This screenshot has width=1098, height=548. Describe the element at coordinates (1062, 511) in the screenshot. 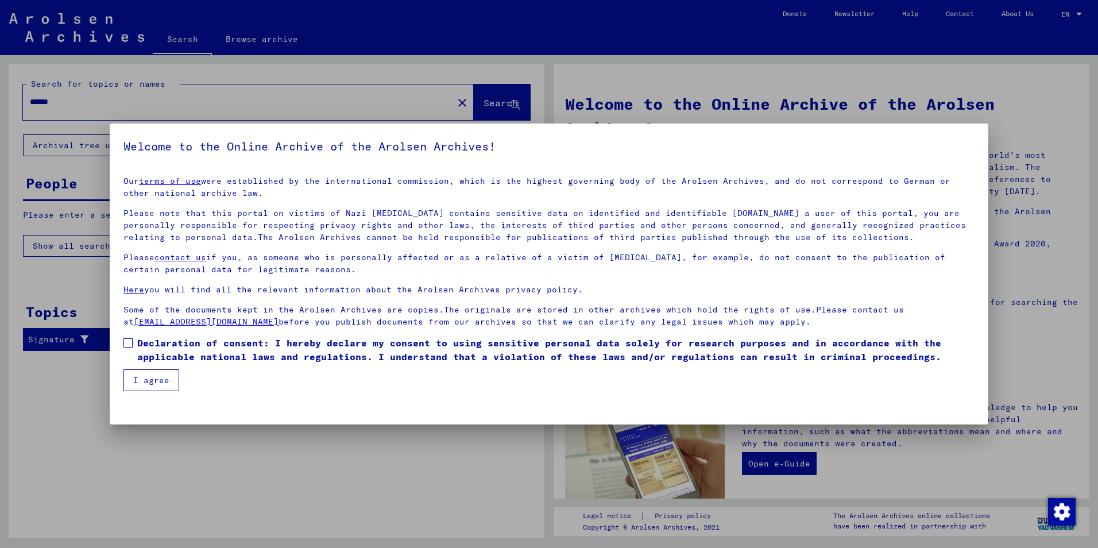

I see `div: Change consent` at that location.